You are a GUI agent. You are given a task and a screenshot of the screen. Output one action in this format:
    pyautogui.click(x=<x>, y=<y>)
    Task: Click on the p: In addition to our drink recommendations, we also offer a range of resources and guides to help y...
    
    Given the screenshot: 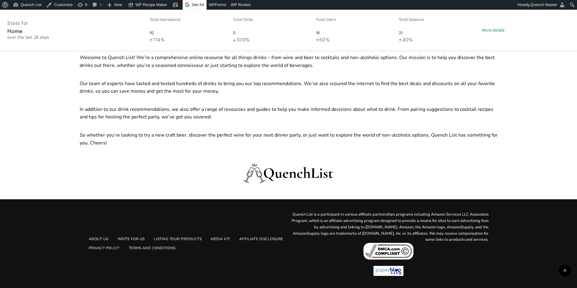 What is the action you would take?
    pyautogui.click(x=288, y=113)
    